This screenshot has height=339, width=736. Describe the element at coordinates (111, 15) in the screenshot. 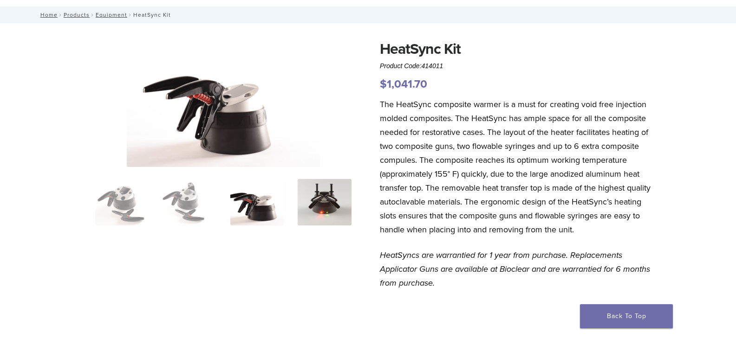

I see `a: Equipment` at that location.